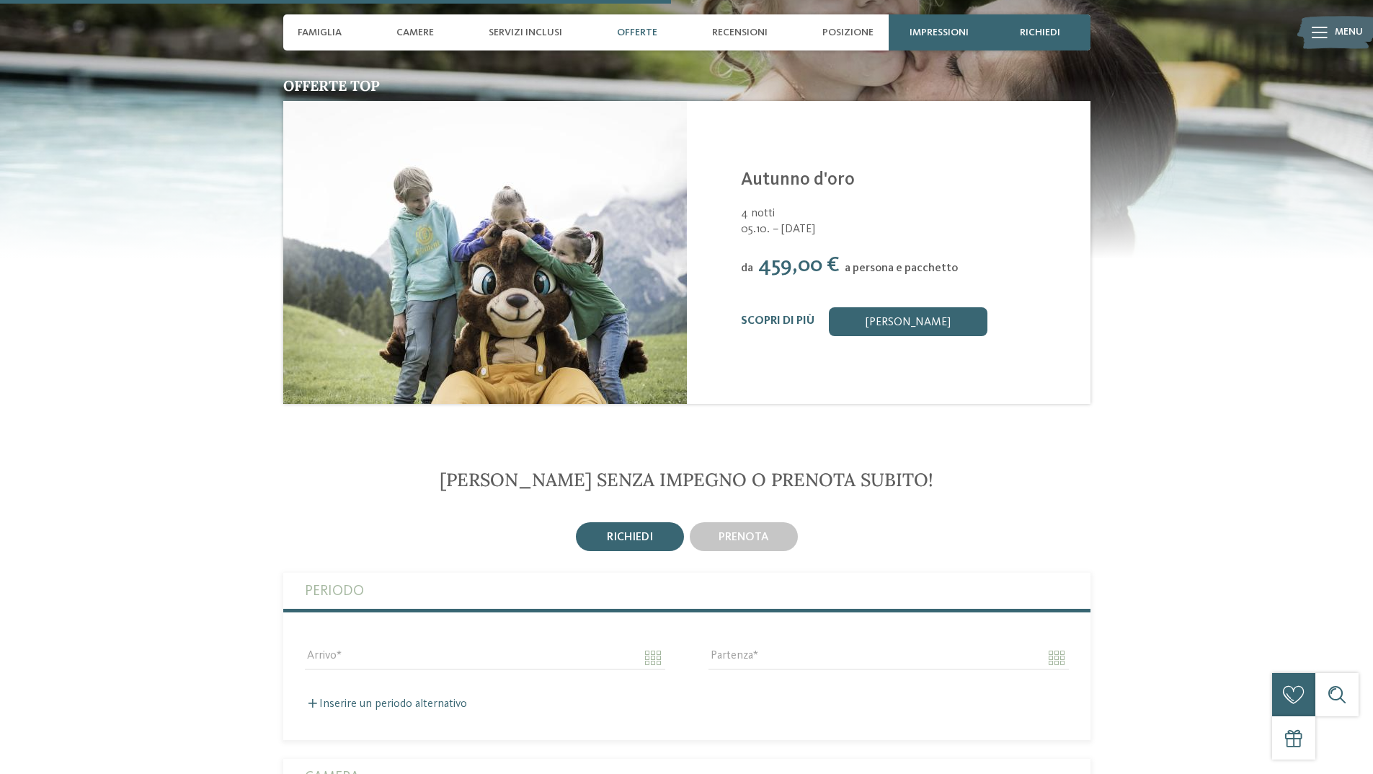 This screenshot has width=1373, height=774. What do you see at coordinates (332, 85) in the screenshot?
I see `span: Offerte top` at bounding box center [332, 85].